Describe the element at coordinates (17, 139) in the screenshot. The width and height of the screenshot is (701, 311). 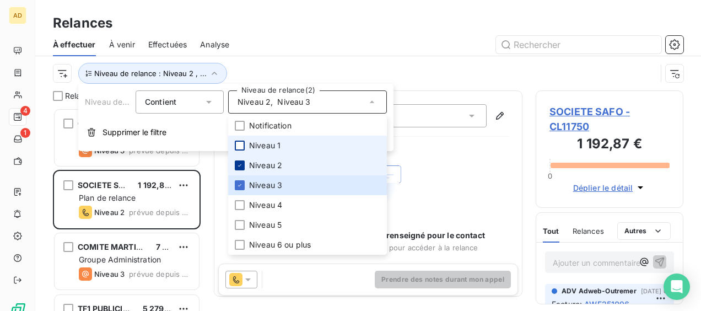
I see `a: 1` at that location.